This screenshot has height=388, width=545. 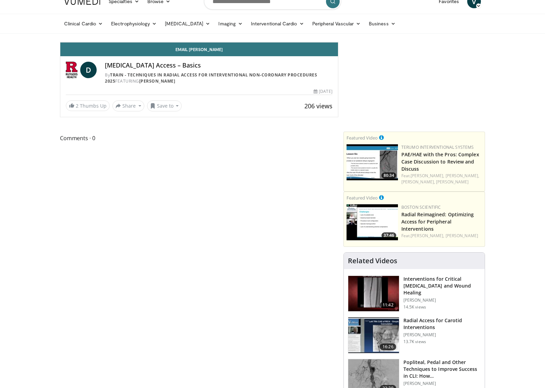 I want to click on video-js: Video Player, so click(x=199, y=42).